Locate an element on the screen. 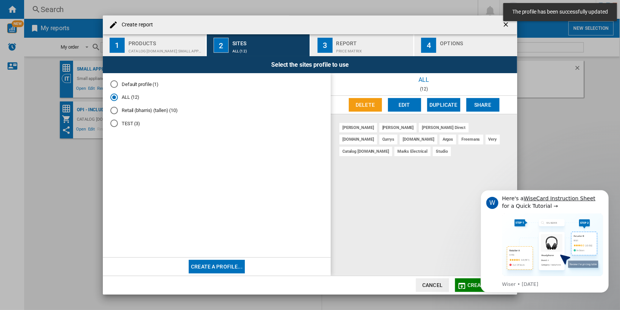 The image size is (620, 310). md-radio-button: Default profile (1) is located at coordinates (217, 84).